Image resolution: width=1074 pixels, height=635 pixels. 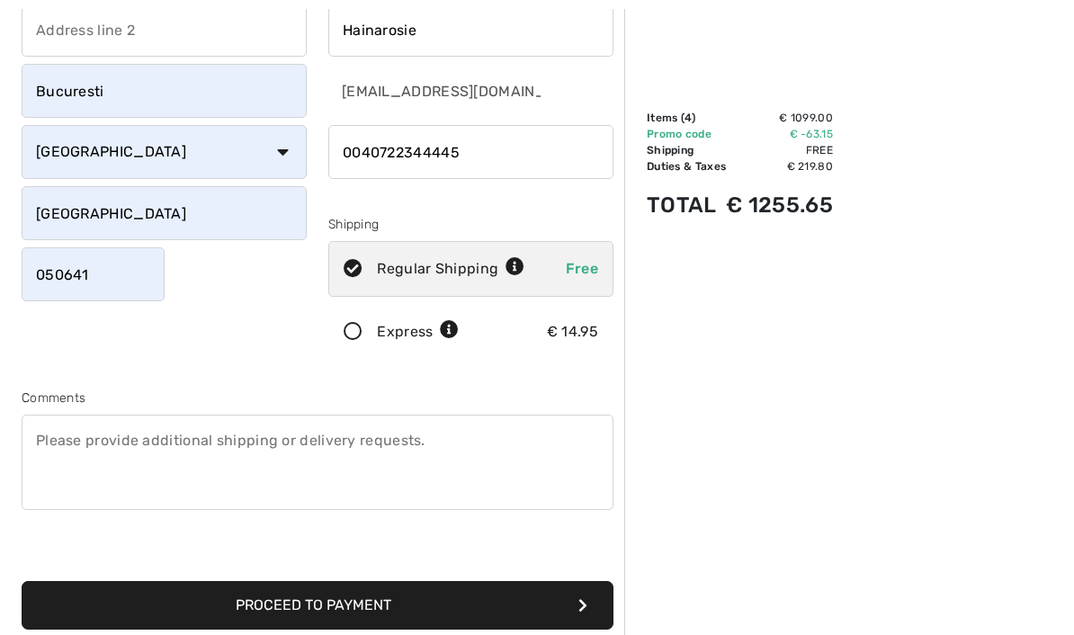 What do you see at coordinates (417, 332) in the screenshot?
I see `div: Express` at bounding box center [417, 332].